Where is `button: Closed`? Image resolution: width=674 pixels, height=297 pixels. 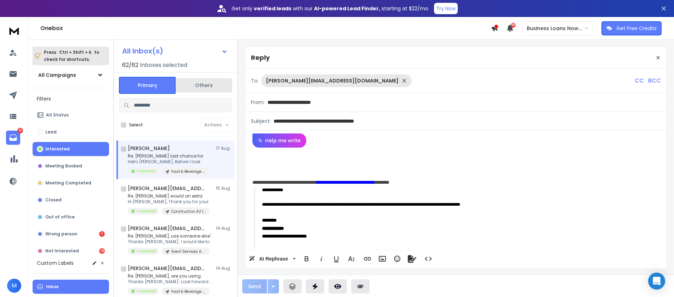
button: Closed is located at coordinates (71, 200).